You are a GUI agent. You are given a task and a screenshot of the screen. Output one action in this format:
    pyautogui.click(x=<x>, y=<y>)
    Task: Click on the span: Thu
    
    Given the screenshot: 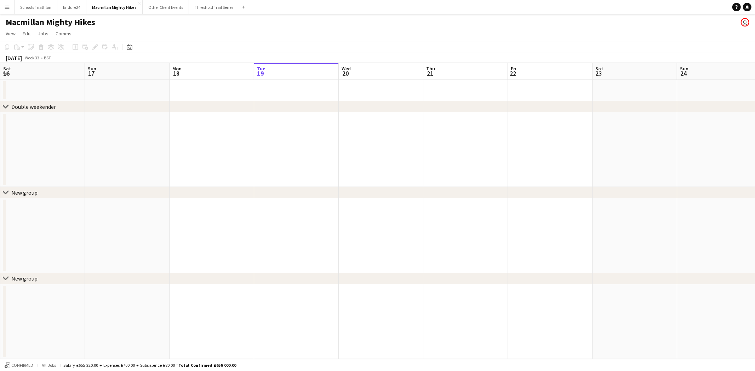 What is the action you would take?
    pyautogui.click(x=430, y=69)
    